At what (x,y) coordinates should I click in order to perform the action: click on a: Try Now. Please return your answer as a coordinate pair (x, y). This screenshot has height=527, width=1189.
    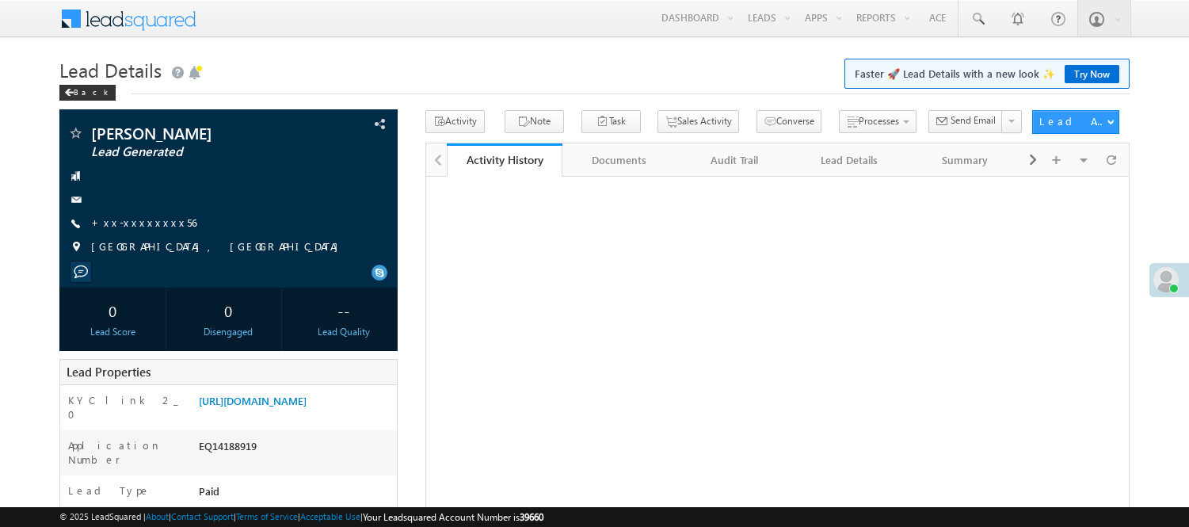
    Looking at the image, I should click on (1092, 74).